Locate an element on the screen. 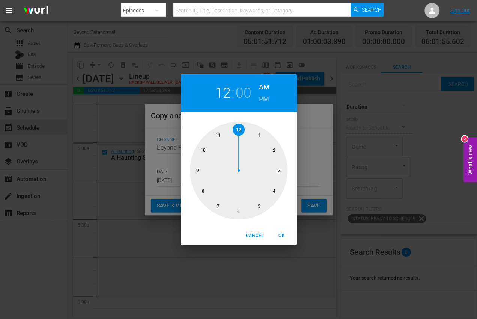  img: ans4CAIJ8jUAAAAAAAAAAAAAAAAAAAAAAAAgQb4GAAAAAAAAAAAAAAAAAAAAAAAAJMjXAAAAAAAAAAAAAAAAAAAAAAAAgAT5G... is located at coordinates (36, 11).